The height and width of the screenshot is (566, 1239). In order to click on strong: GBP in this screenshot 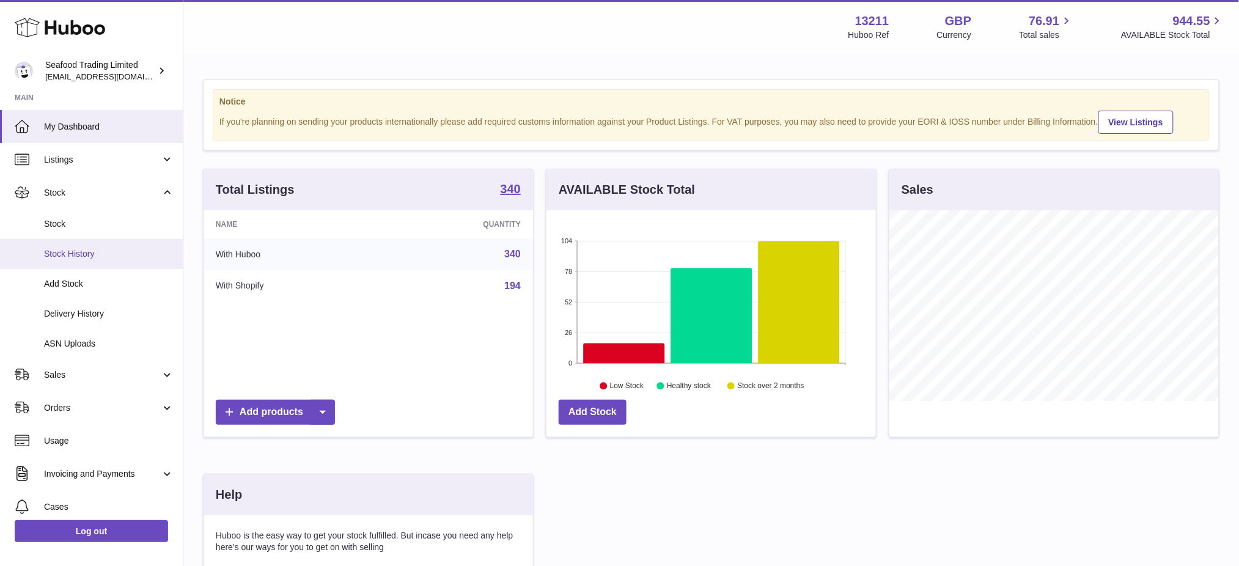, I will do `click(958, 21)`.